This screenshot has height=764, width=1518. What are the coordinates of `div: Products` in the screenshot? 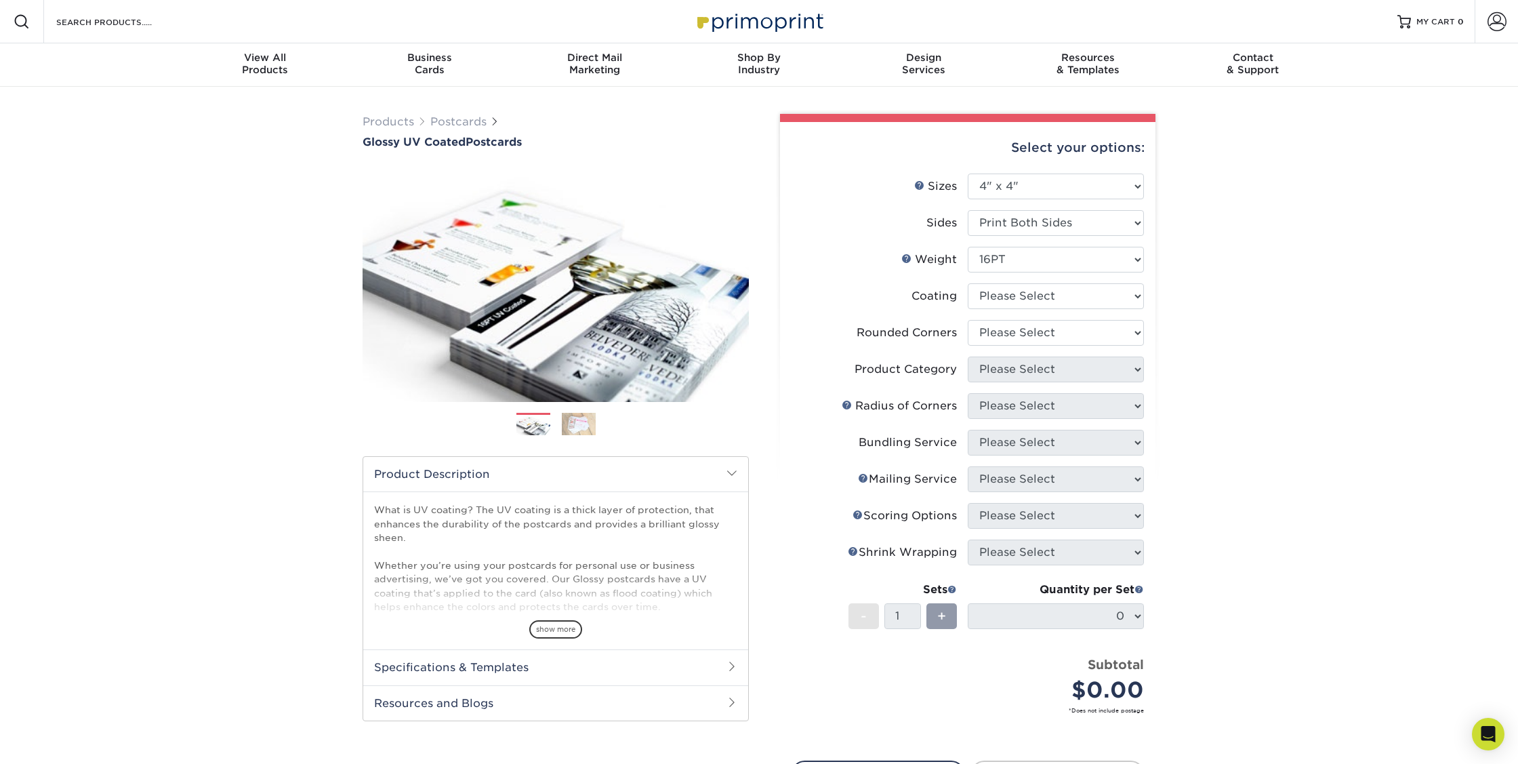 It's located at (265, 64).